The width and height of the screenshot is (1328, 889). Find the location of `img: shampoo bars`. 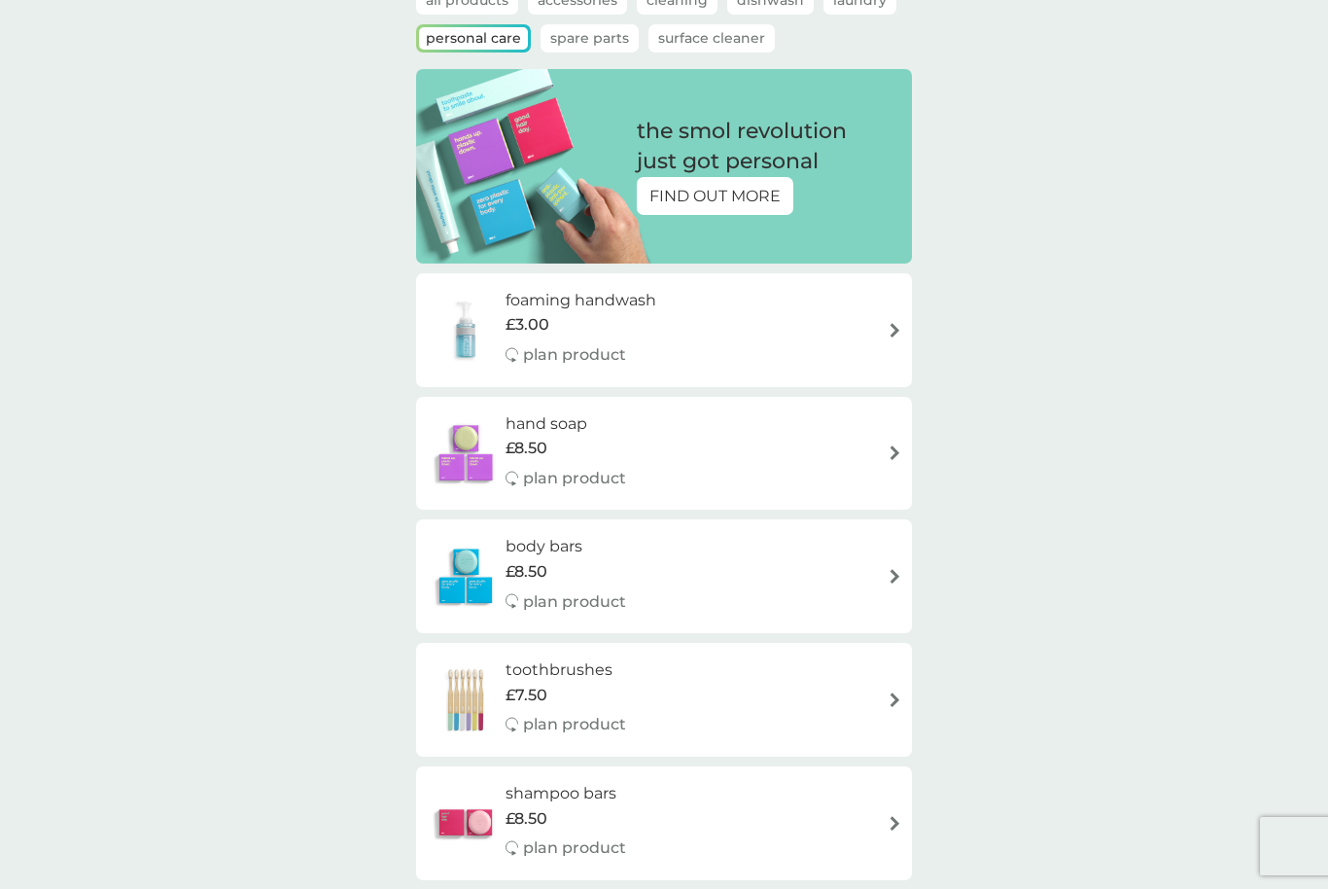

img: shampoo bars is located at coordinates (466, 823).